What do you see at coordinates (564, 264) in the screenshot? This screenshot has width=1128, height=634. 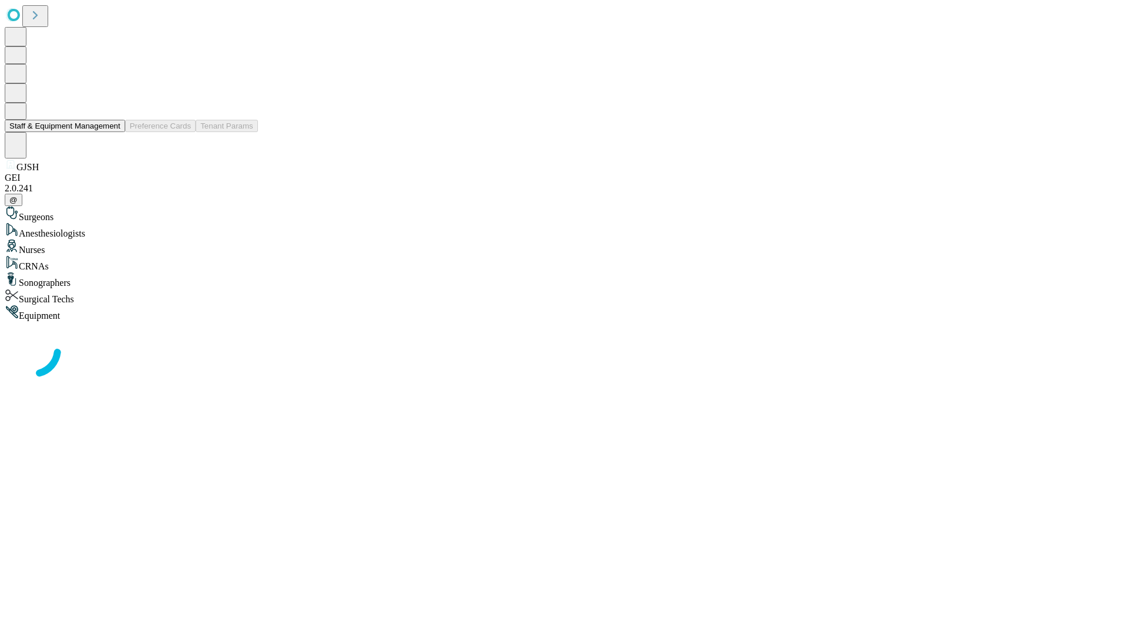 I see `div: CRNAs` at bounding box center [564, 264].